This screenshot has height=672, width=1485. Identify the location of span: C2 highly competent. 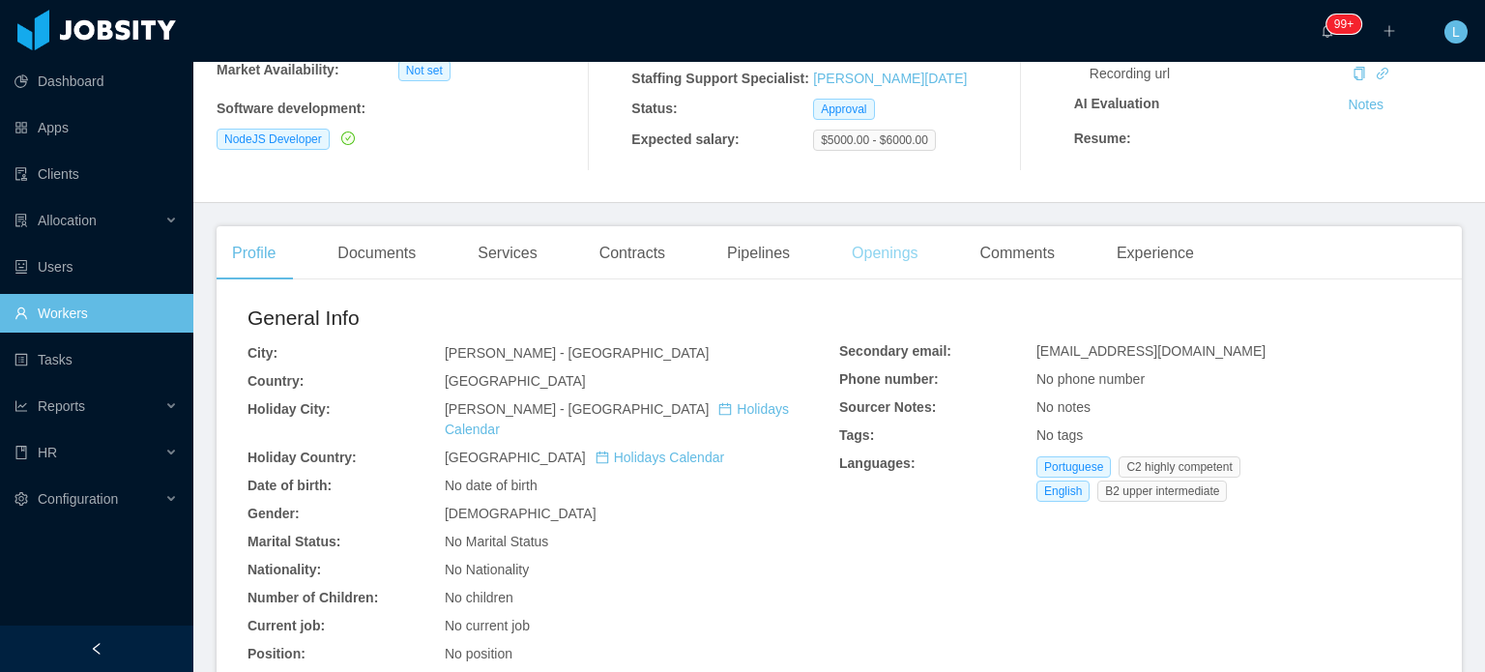
(1179, 467).